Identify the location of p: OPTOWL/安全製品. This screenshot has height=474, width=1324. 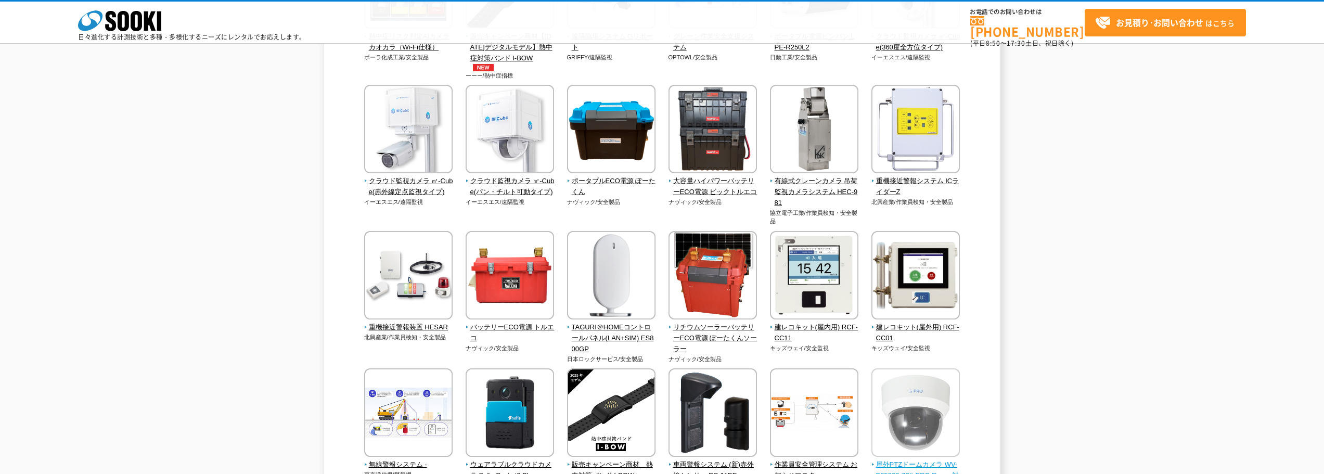
(713, 57).